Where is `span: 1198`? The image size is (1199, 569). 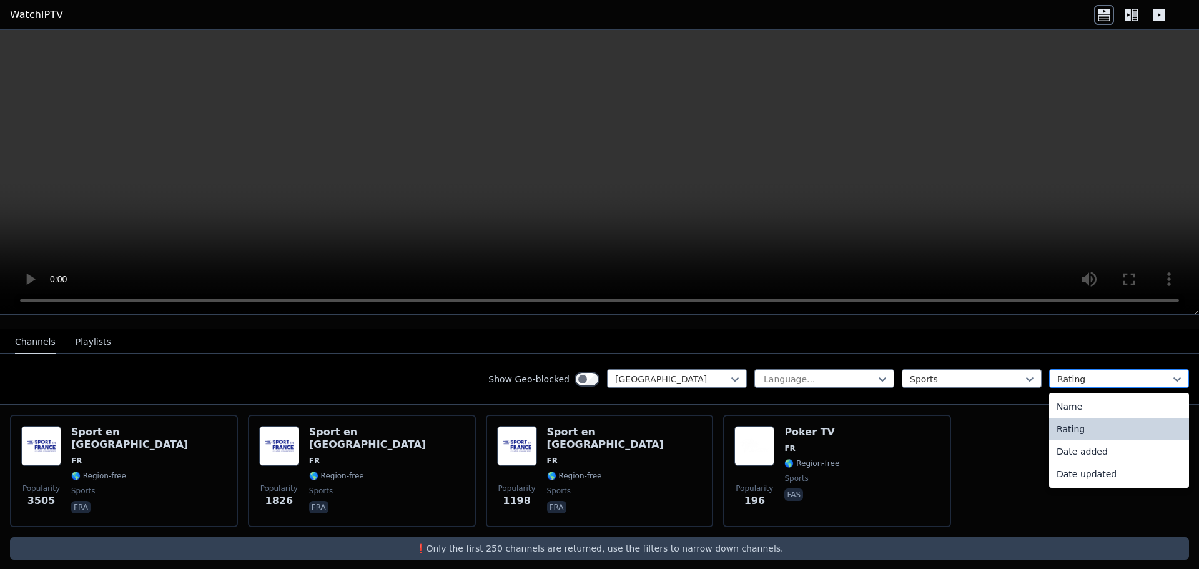 span: 1198 is located at coordinates (517, 501).